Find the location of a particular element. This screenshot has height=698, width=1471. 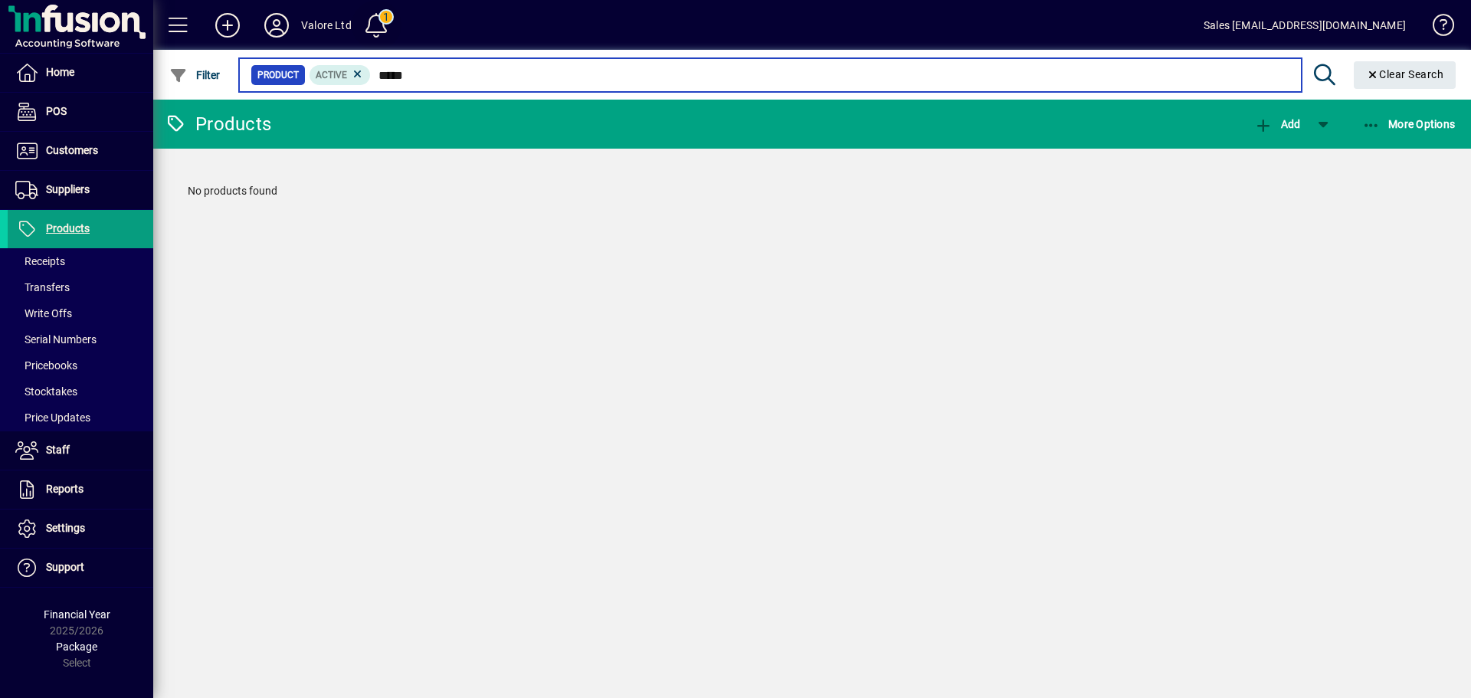

span: Serial Numbers is located at coordinates (56, 339).